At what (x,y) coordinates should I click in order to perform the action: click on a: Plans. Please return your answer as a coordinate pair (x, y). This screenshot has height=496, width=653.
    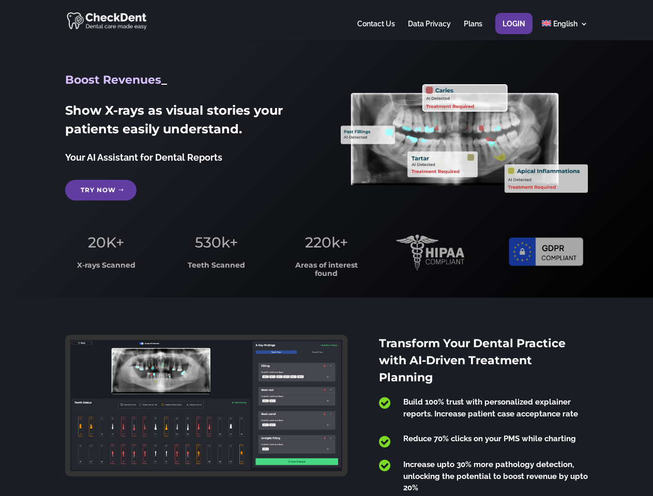
    Looking at the image, I should click on (473, 30).